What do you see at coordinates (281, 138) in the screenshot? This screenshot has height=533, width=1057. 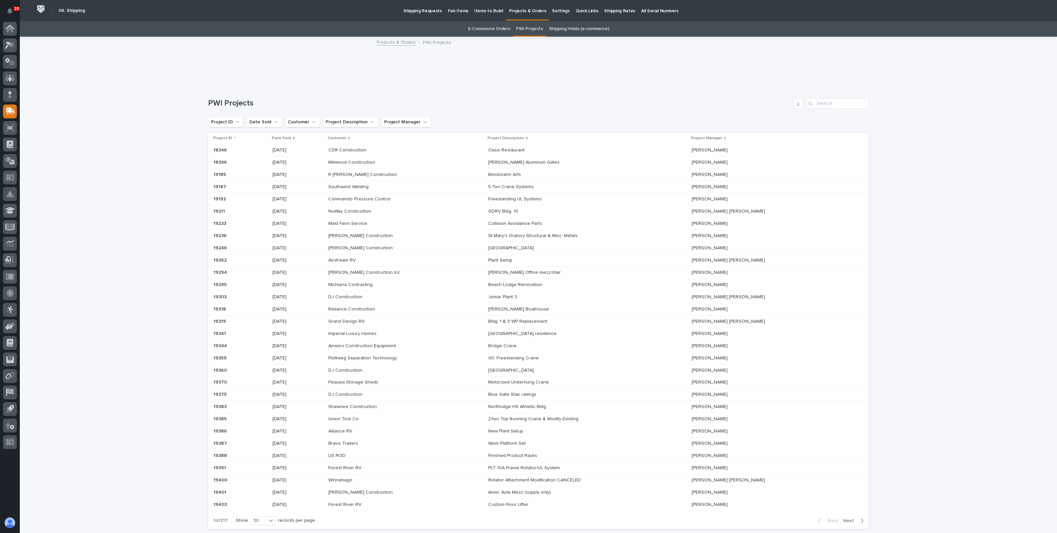 I see `p: Date Sold` at bounding box center [281, 138].